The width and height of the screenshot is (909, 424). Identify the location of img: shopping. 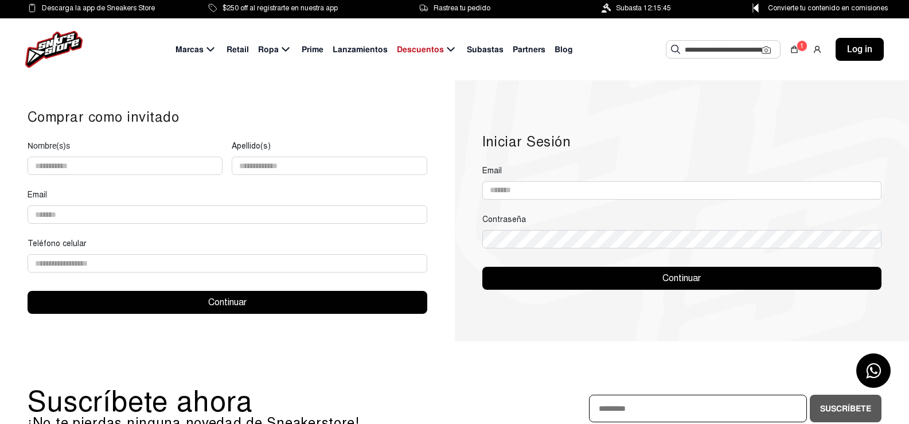
(795, 49).